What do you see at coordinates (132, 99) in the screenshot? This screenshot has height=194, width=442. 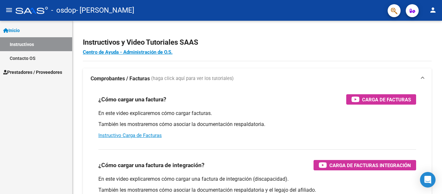 I see `h3: ¿Cómo cargar una factura?` at bounding box center [132, 99].